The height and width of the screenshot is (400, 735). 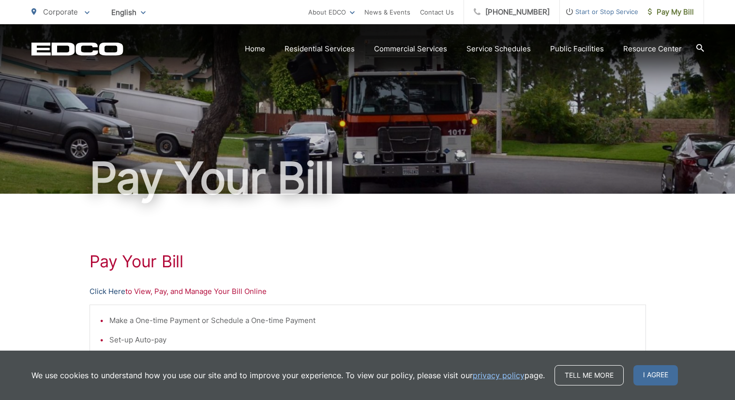 What do you see at coordinates (128, 12) in the screenshot?
I see `span: English` at bounding box center [128, 12].